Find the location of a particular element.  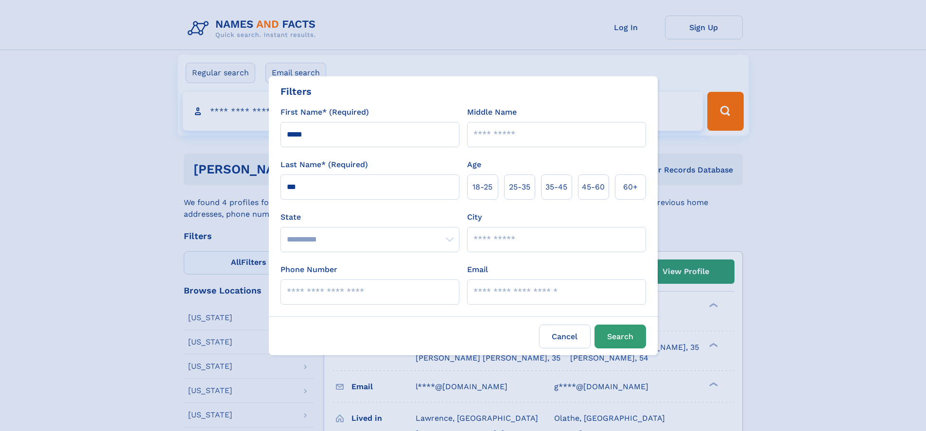

label: Cancel is located at coordinates (565, 337).